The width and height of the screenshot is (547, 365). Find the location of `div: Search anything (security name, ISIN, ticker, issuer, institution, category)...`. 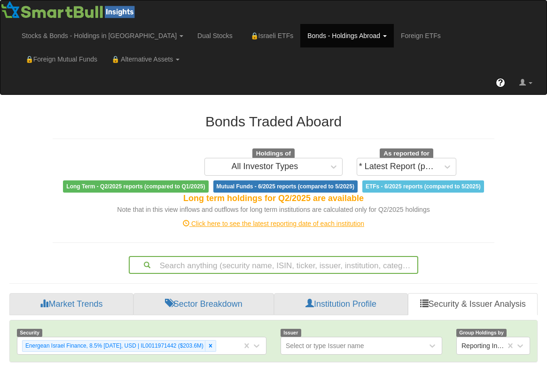

div: Search anything (security name, ISIN, ticker, issuer, institution, category)... is located at coordinates (274, 265).